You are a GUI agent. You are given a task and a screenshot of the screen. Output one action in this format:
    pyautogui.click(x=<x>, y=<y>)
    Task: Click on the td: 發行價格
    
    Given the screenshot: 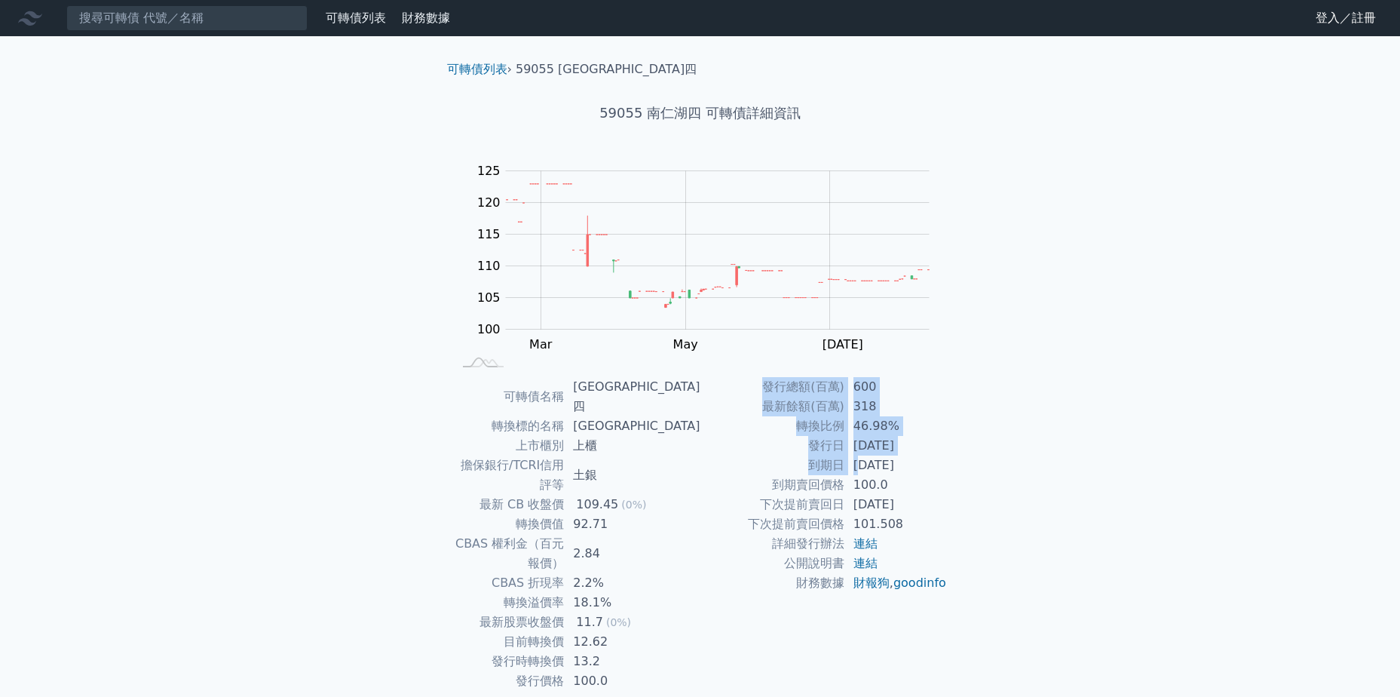 What is the action you would take?
    pyautogui.click(x=509, y=681)
    